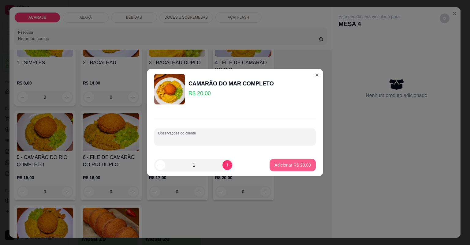  Describe the element at coordinates (178, 133) in the screenshot. I see `label: Observações do cliente` at that location.